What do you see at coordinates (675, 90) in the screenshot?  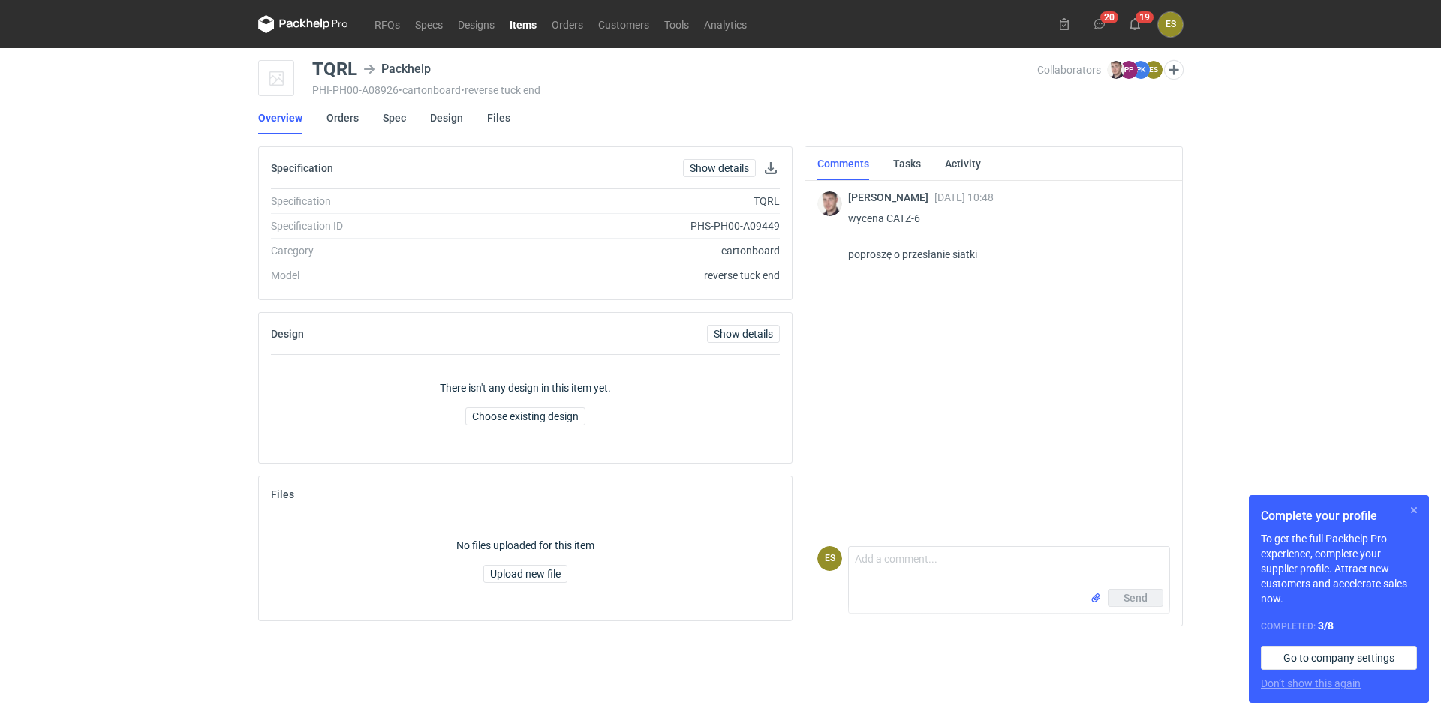 I see `div: PHI-PH00-A08926` at bounding box center [675, 90].